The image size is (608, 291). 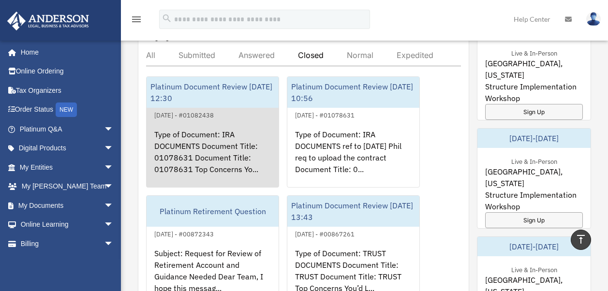 I want to click on i: search, so click(x=167, y=18).